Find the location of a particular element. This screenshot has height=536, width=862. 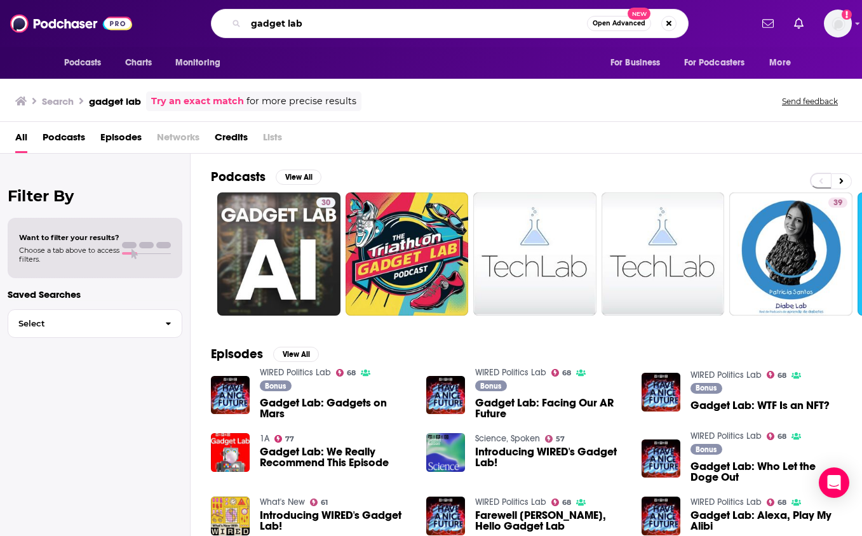

span: More is located at coordinates (780, 63).